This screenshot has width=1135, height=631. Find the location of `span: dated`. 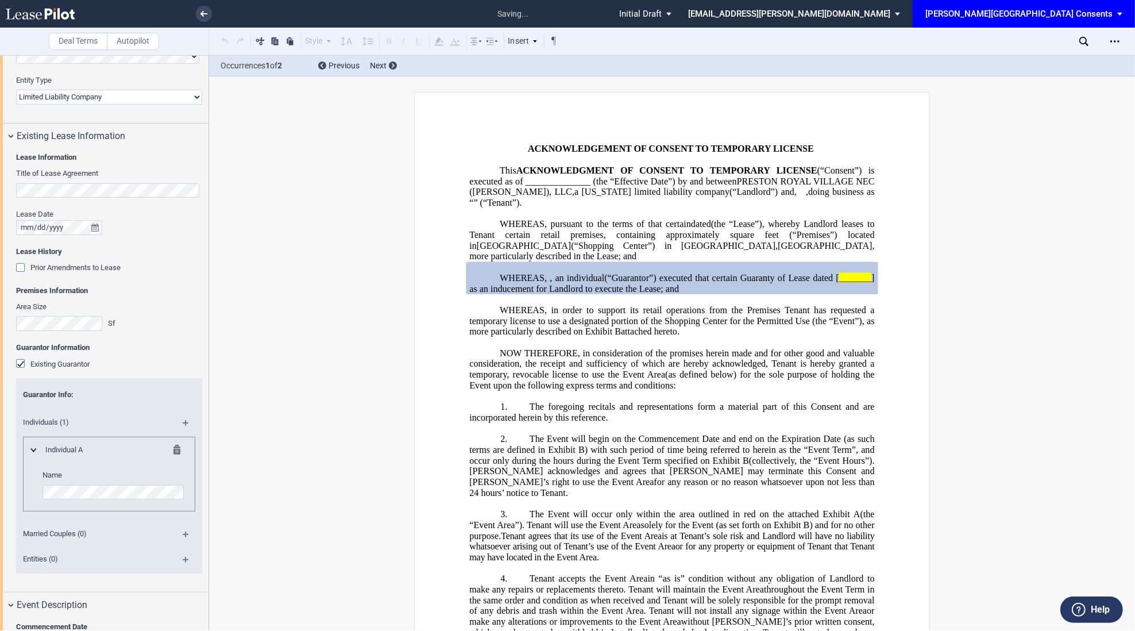

span: dated is located at coordinates (701, 224).